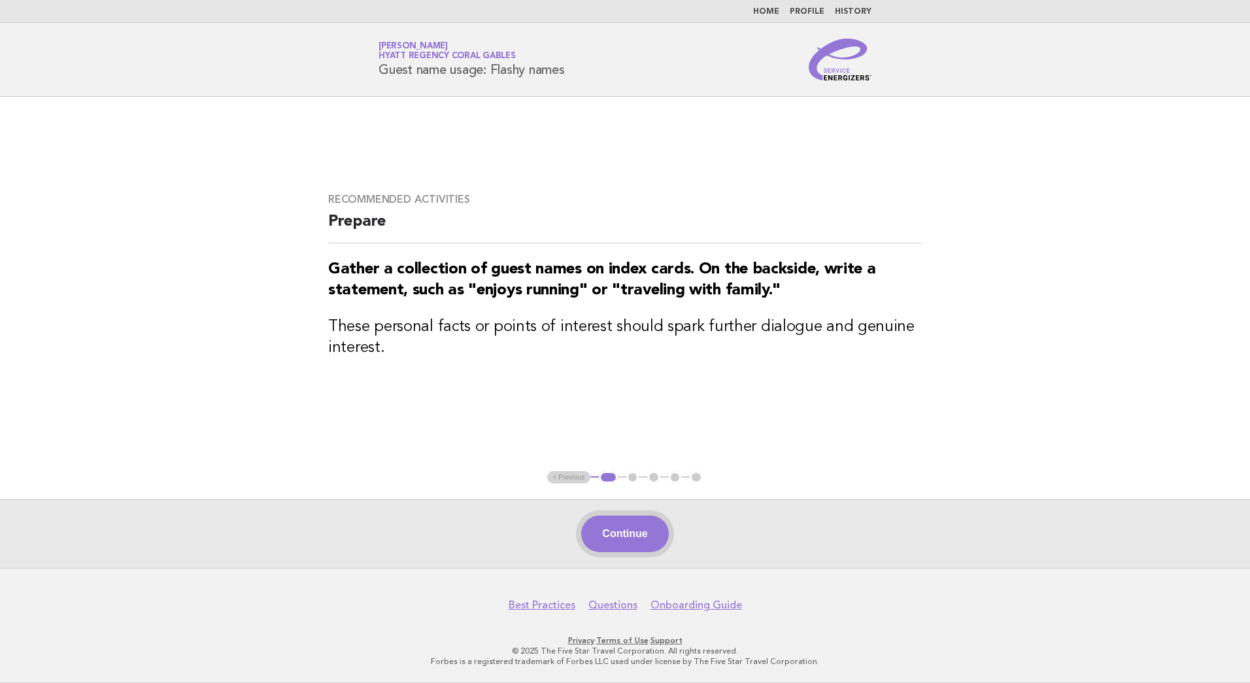 The width and height of the screenshot is (1250, 683). What do you see at coordinates (602, 280) in the screenshot?
I see `strong: Gather a collection of guest names on index cards. On the backside, write a statement, such as "e...` at bounding box center [602, 280].